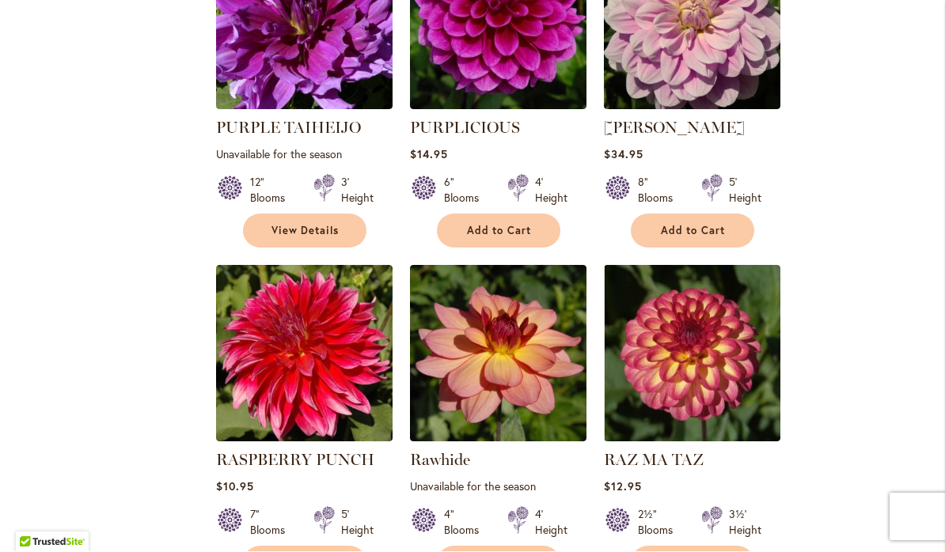  I want to click on span: $34.95, so click(624, 154).